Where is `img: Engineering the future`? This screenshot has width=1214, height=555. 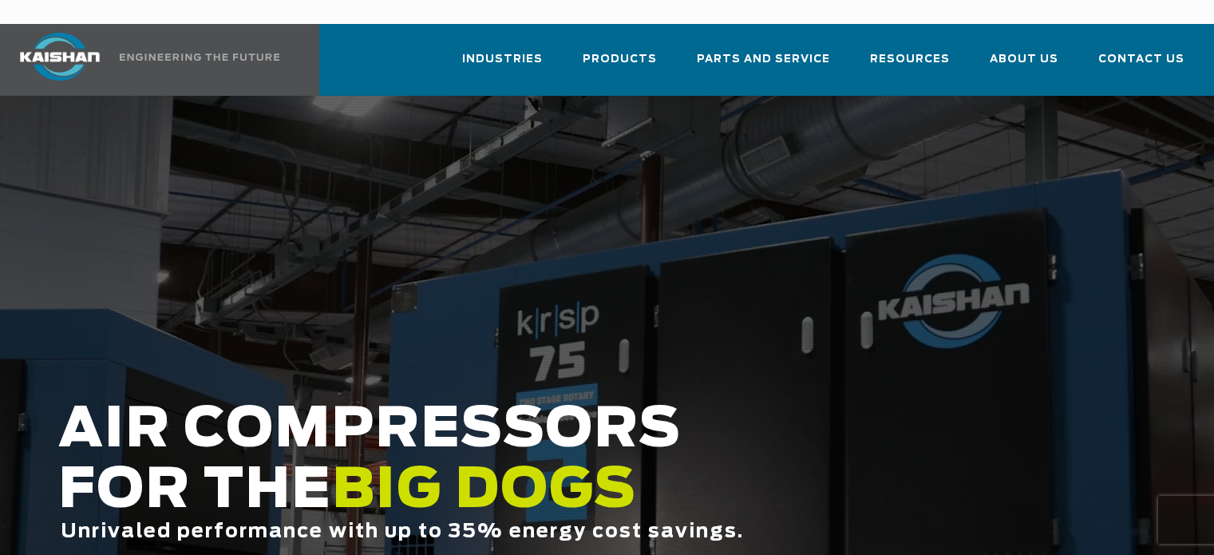 img: Engineering the future is located at coordinates (200, 57).